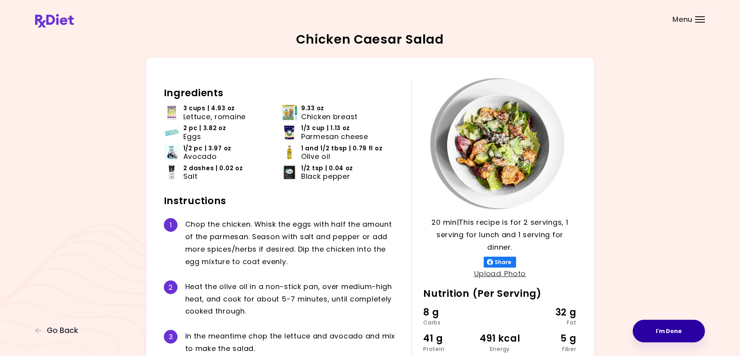  I want to click on div: Energy, so click(499, 349).